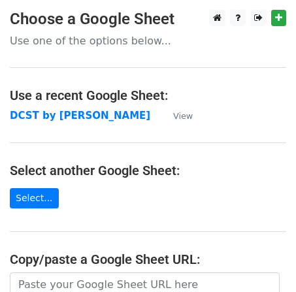  What do you see at coordinates (148, 95) in the screenshot?
I see `h4: Use a recent Google Sheet:` at bounding box center [148, 95].